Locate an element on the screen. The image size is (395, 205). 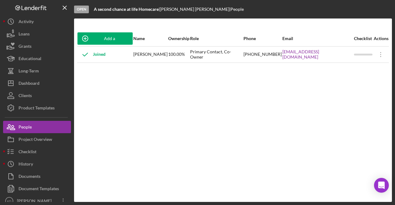
a: Long-Term is located at coordinates (37, 71).